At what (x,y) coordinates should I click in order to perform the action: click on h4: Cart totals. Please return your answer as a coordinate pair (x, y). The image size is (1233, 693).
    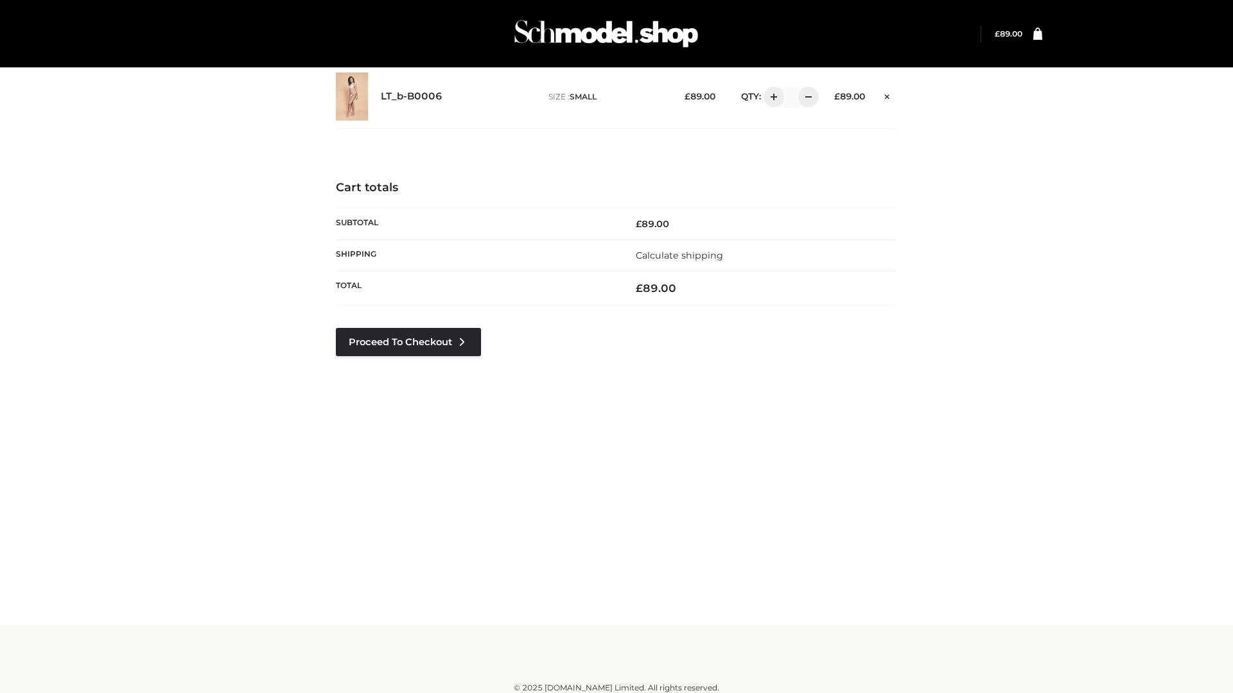
    Looking at the image, I should click on (616, 188).